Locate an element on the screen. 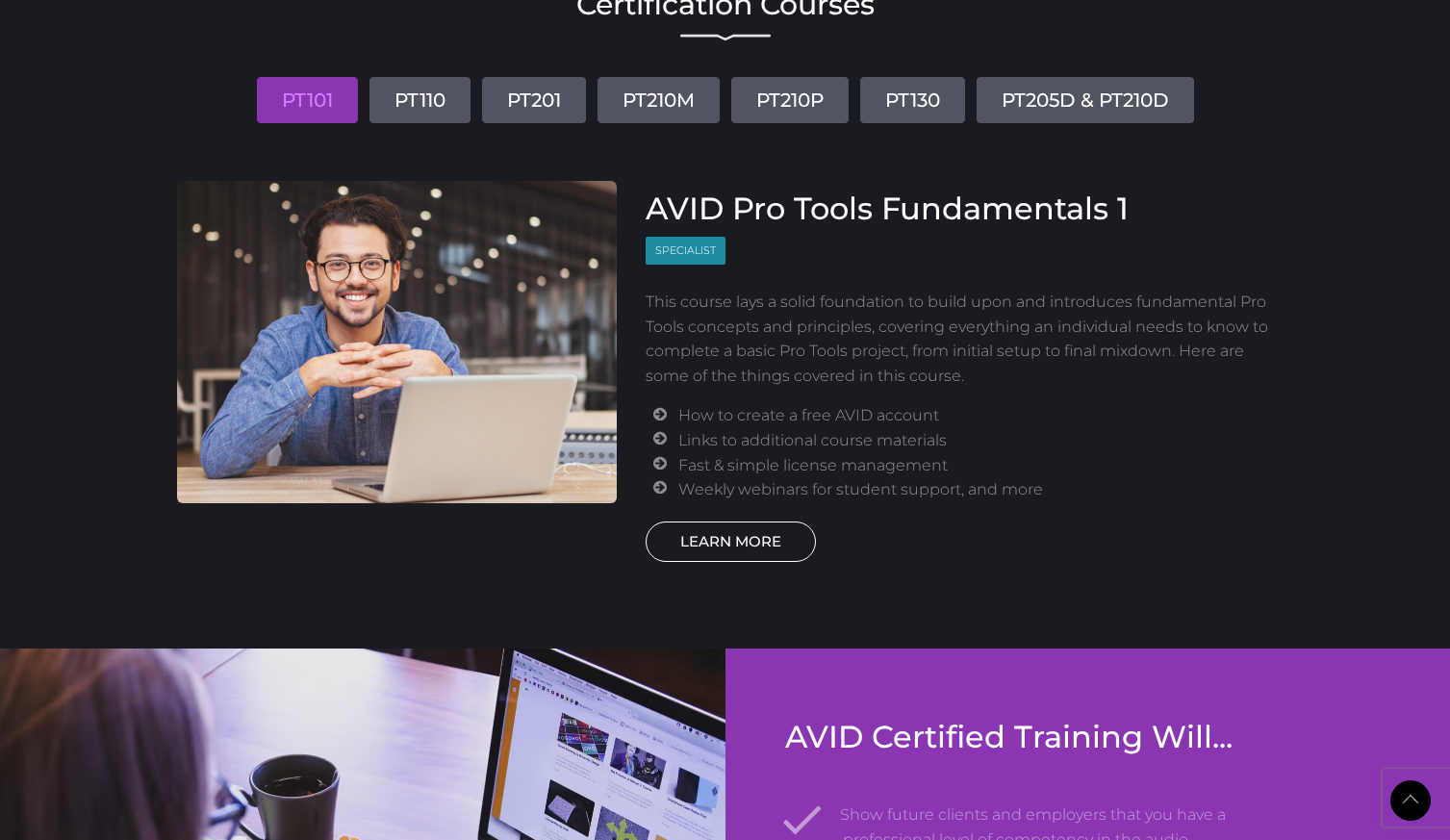 Image resolution: width=1450 pixels, height=840 pixels. a: PT130 is located at coordinates (912, 100).